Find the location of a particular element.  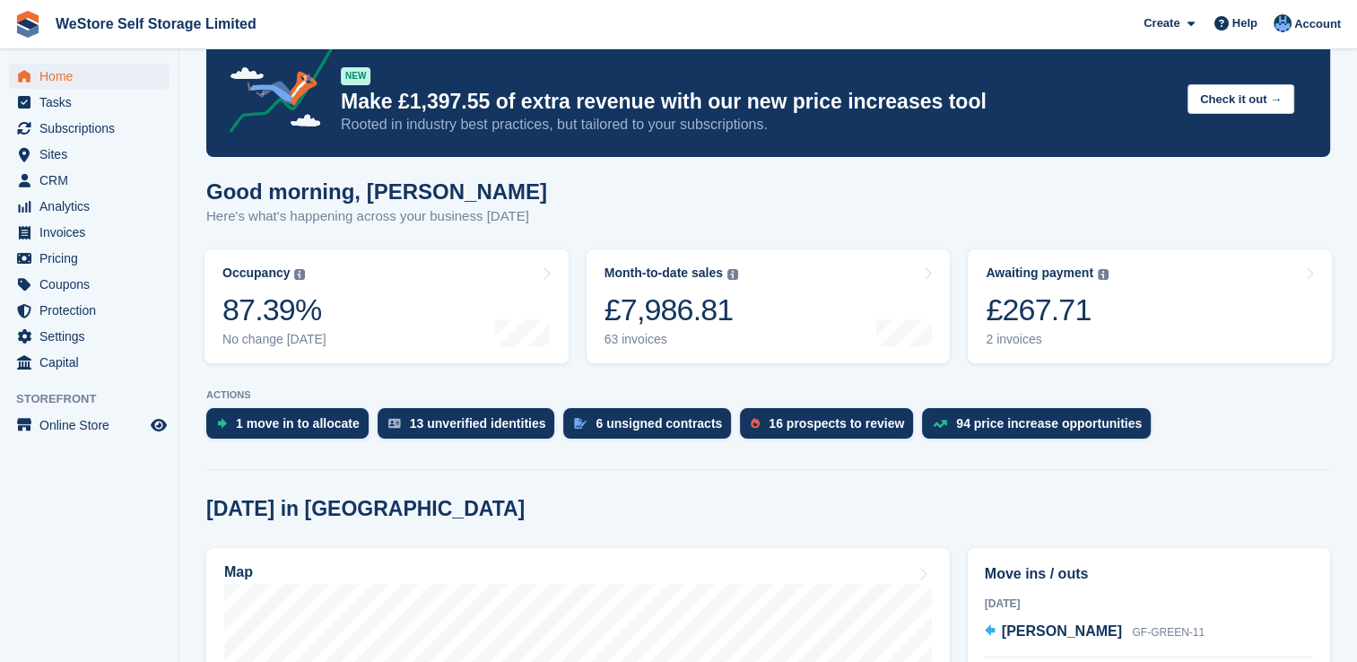

img: move_ins_to_allocate_icon-fdf77a2bb77ea45bf5b3d319d69a93e2d87916cf1d5bf7949dd705db3b84f3ca.svg is located at coordinates (221, 423).